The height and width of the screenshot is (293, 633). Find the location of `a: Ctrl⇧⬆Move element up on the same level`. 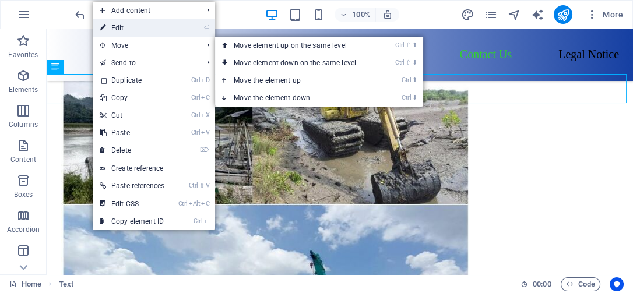

a: Ctrl⇧⬆Move element up on the same level is located at coordinates (297, 45).